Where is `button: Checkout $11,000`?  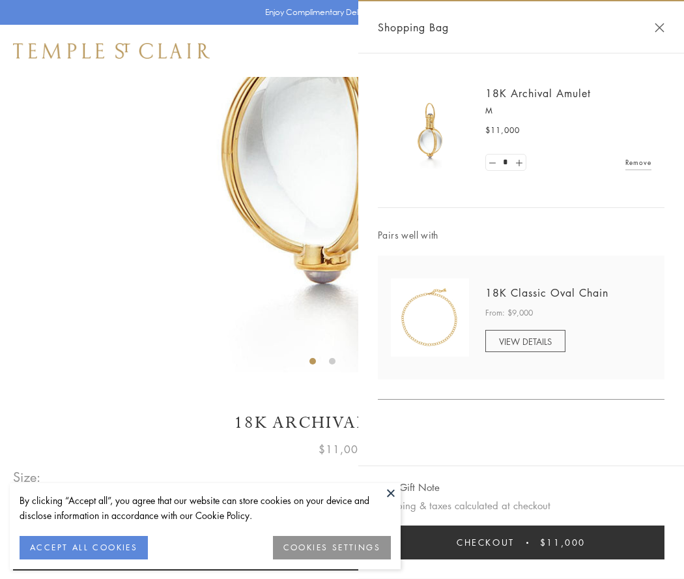
button: Checkout $11,000 is located at coordinates (521, 542).